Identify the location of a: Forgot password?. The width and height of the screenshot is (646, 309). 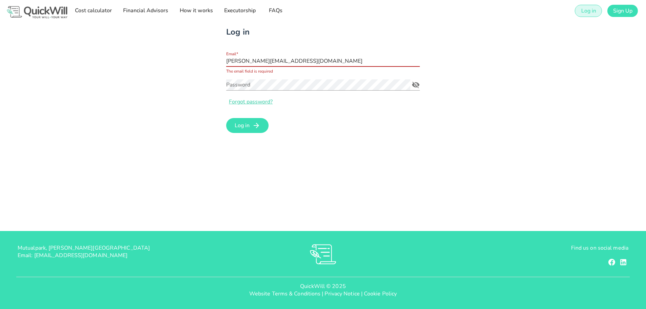
(249, 102).